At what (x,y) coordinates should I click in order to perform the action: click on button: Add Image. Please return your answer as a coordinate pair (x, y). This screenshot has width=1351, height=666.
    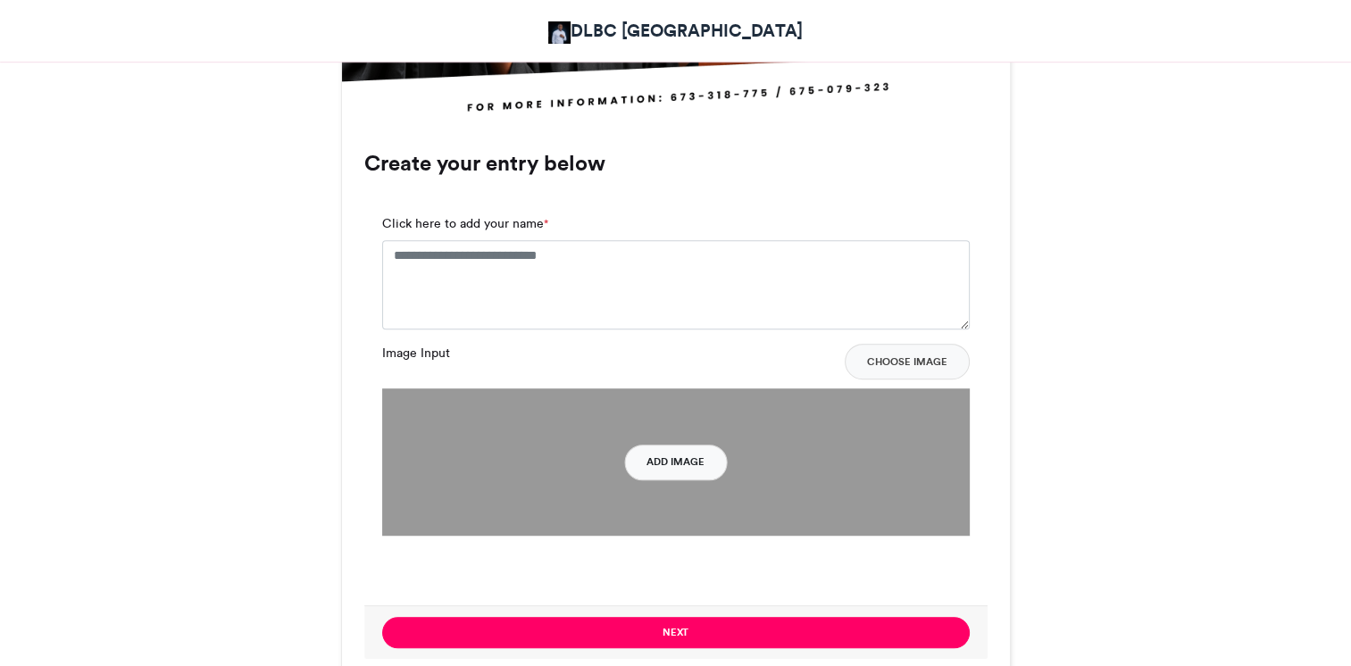
    Looking at the image, I should click on (675, 463).